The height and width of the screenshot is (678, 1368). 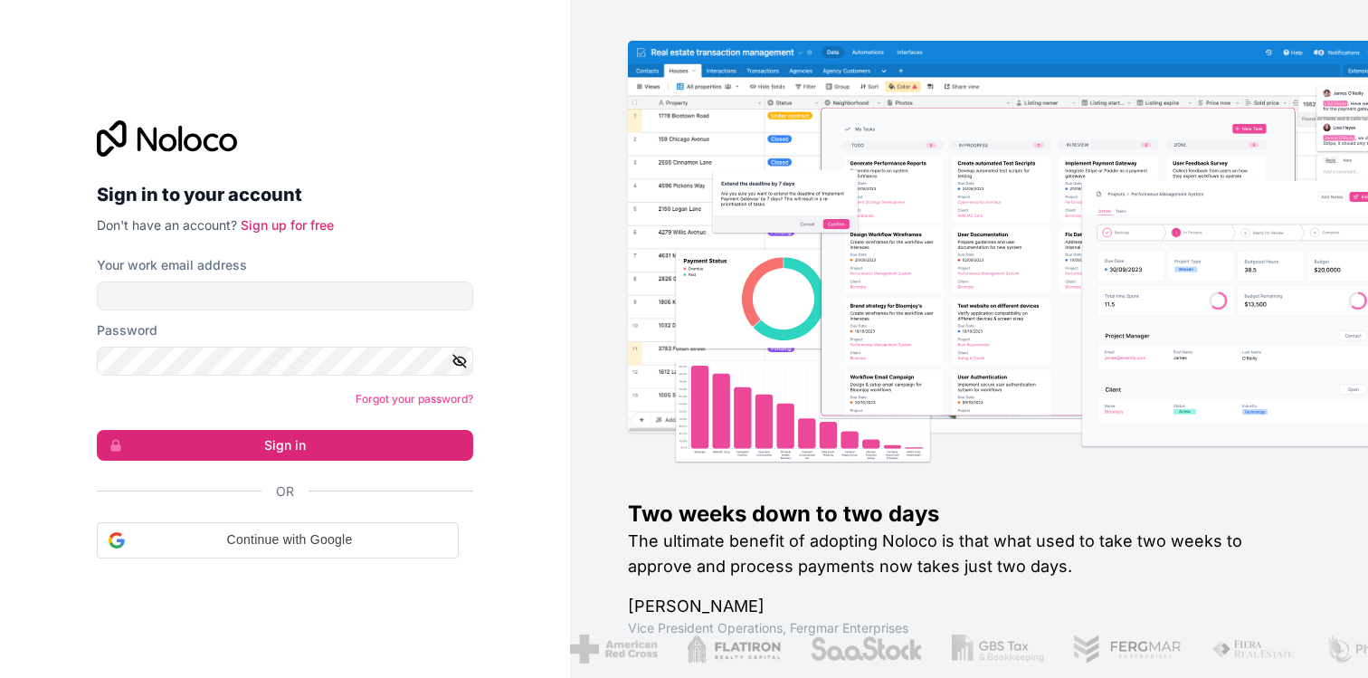 I want to click on img: /assets/flatiron-C8eUkumj.png, so click(x=734, y=649).